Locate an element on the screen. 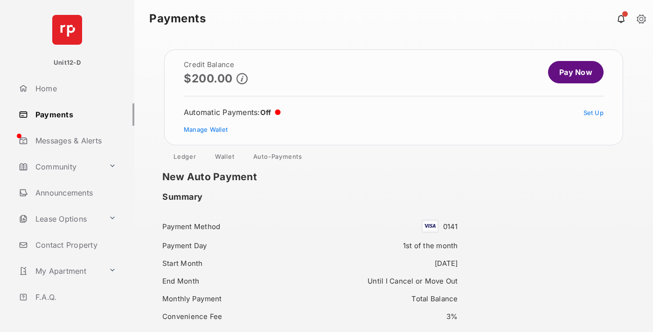  a: Wallet is located at coordinates (225, 159).